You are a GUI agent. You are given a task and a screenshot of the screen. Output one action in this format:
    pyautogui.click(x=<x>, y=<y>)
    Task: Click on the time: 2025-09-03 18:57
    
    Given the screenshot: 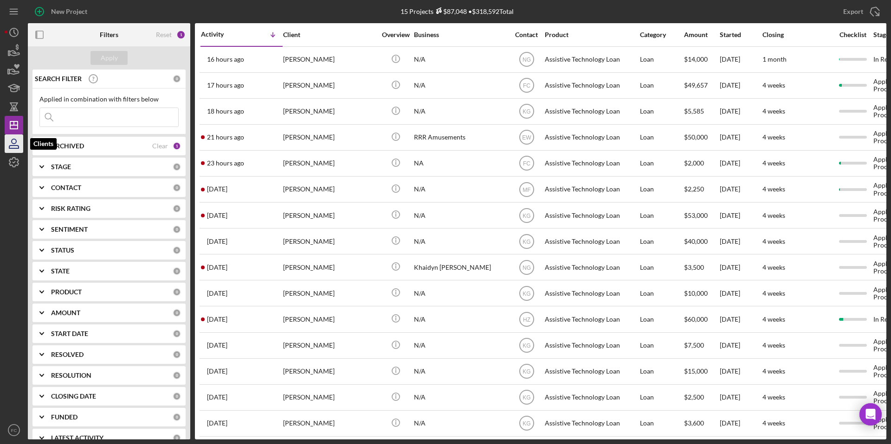 What is the action you would take?
    pyautogui.click(x=225, y=137)
    